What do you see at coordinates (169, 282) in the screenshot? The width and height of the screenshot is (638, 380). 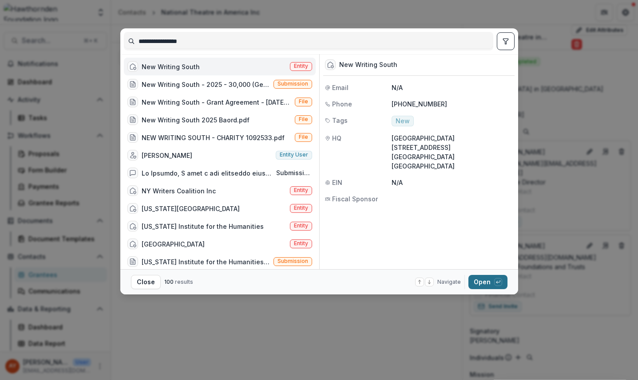 I see `span: 100` at bounding box center [169, 282].